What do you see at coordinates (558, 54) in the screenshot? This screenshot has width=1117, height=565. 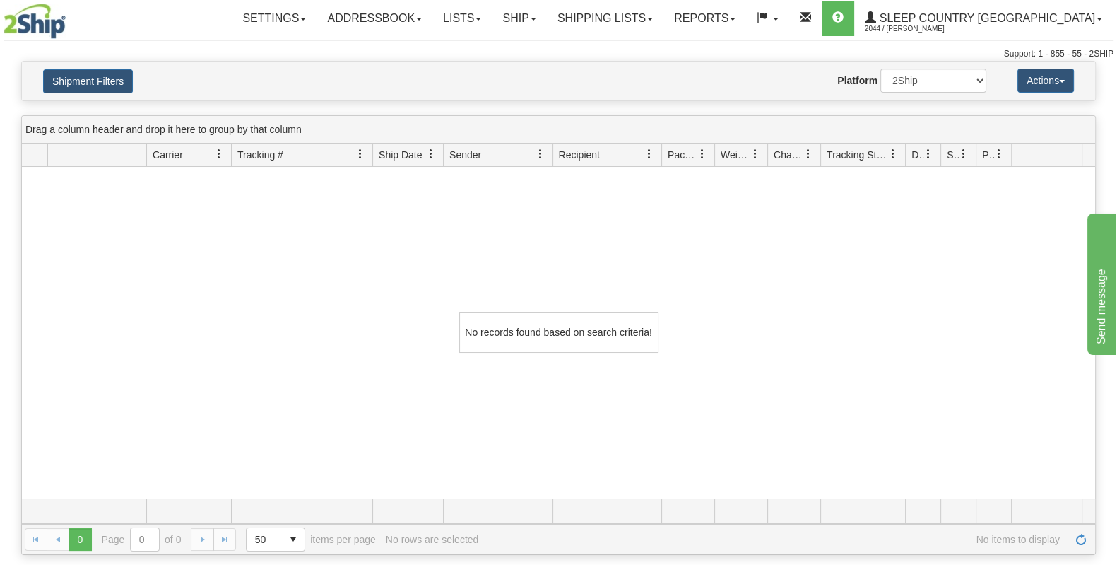 I see `div: Support: 1 - 855 - 55 - 2SHIP` at bounding box center [558, 54].